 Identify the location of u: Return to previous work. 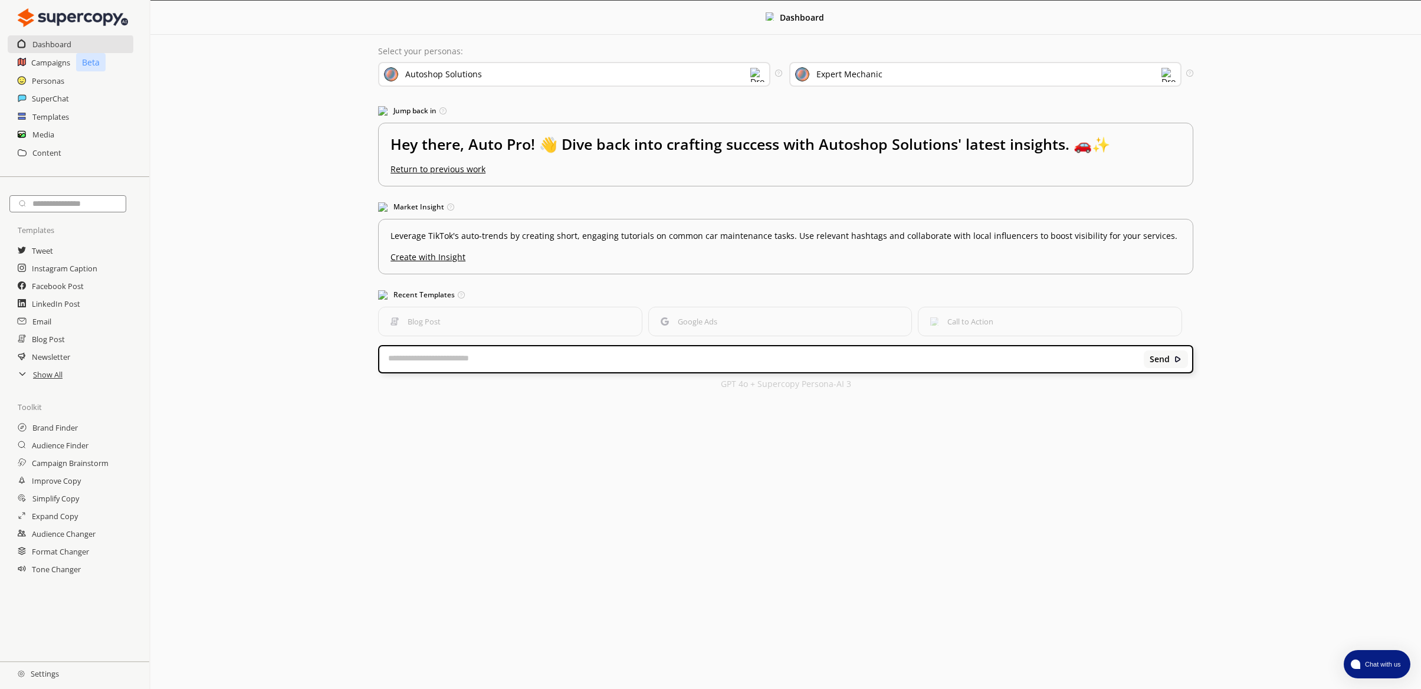
(438, 169).